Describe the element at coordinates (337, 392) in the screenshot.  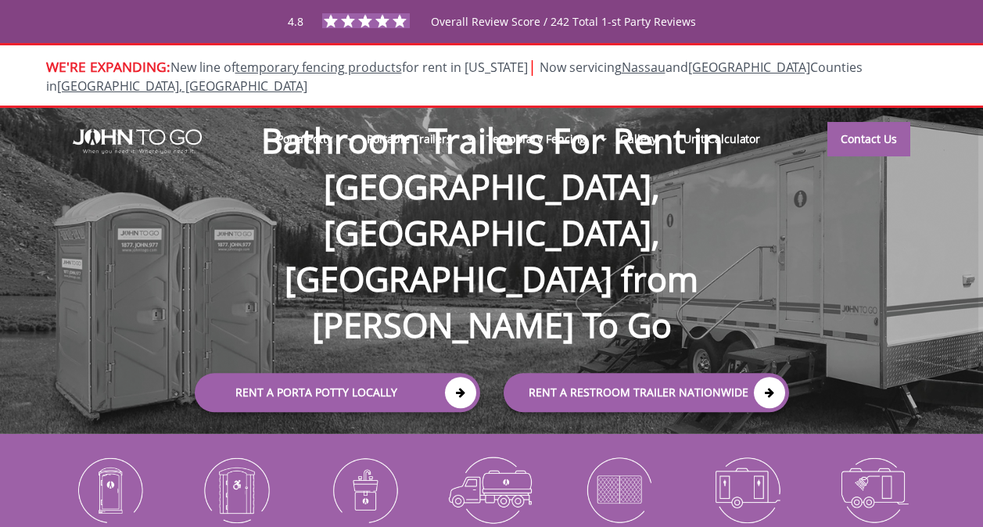
I see `a: Rent a Porta Potty Locally` at that location.